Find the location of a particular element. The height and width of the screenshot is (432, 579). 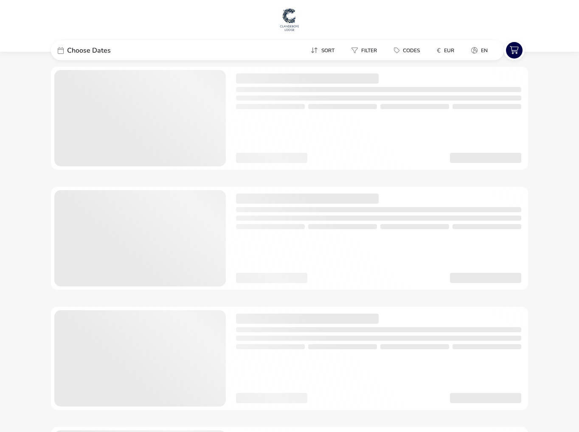

span: EUR is located at coordinates (449, 51).